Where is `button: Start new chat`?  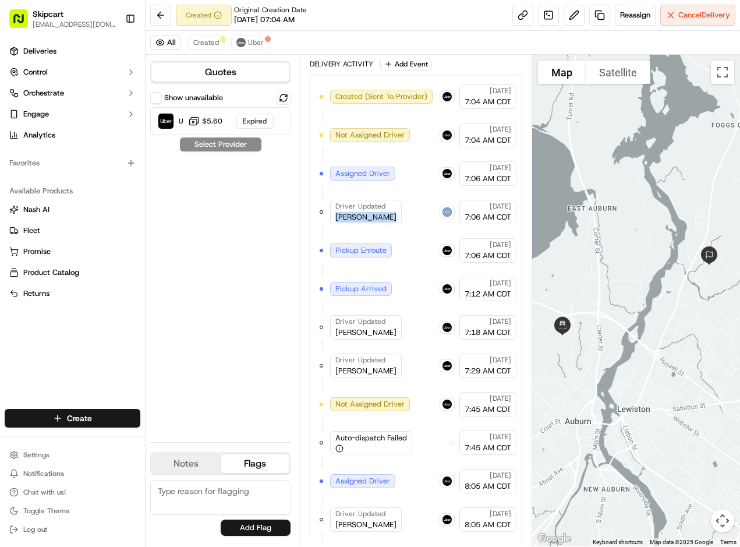 button: Start new chat is located at coordinates (205, 122).